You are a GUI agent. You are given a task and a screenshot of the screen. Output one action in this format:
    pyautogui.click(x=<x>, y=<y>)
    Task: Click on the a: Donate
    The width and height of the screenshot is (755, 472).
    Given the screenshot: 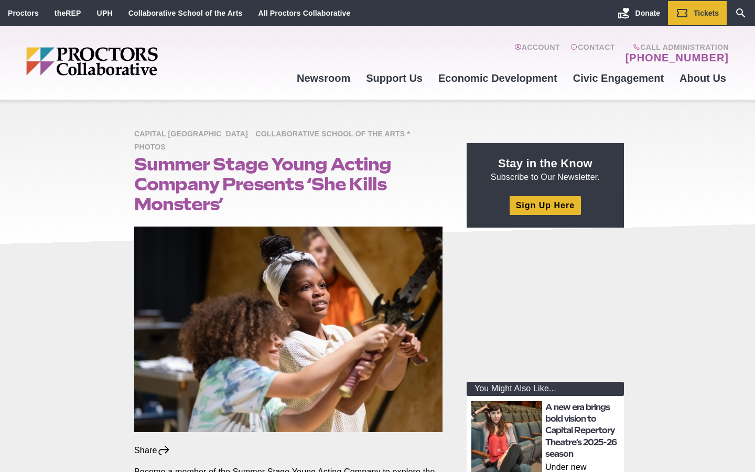 What is the action you would take?
    pyautogui.click(x=639, y=13)
    